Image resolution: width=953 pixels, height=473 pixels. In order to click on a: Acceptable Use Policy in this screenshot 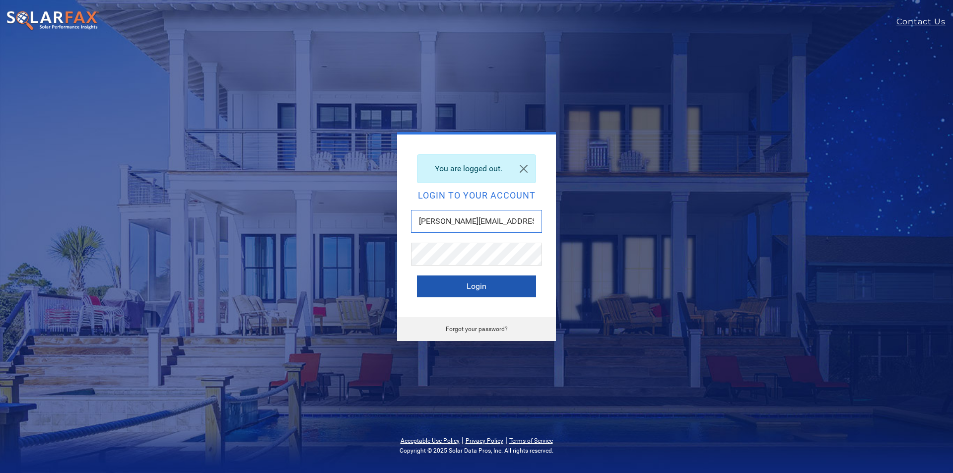, I will do `click(430, 441)`.